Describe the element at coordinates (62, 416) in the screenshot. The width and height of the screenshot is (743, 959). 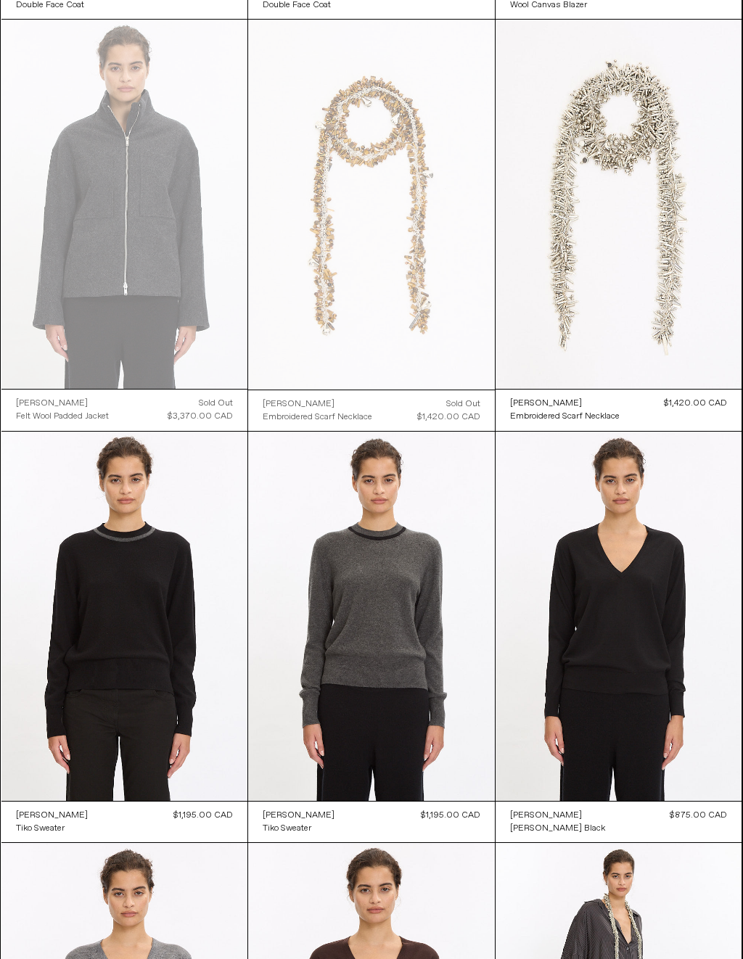
I see `a: Felt Wool Padded Jacket` at that location.